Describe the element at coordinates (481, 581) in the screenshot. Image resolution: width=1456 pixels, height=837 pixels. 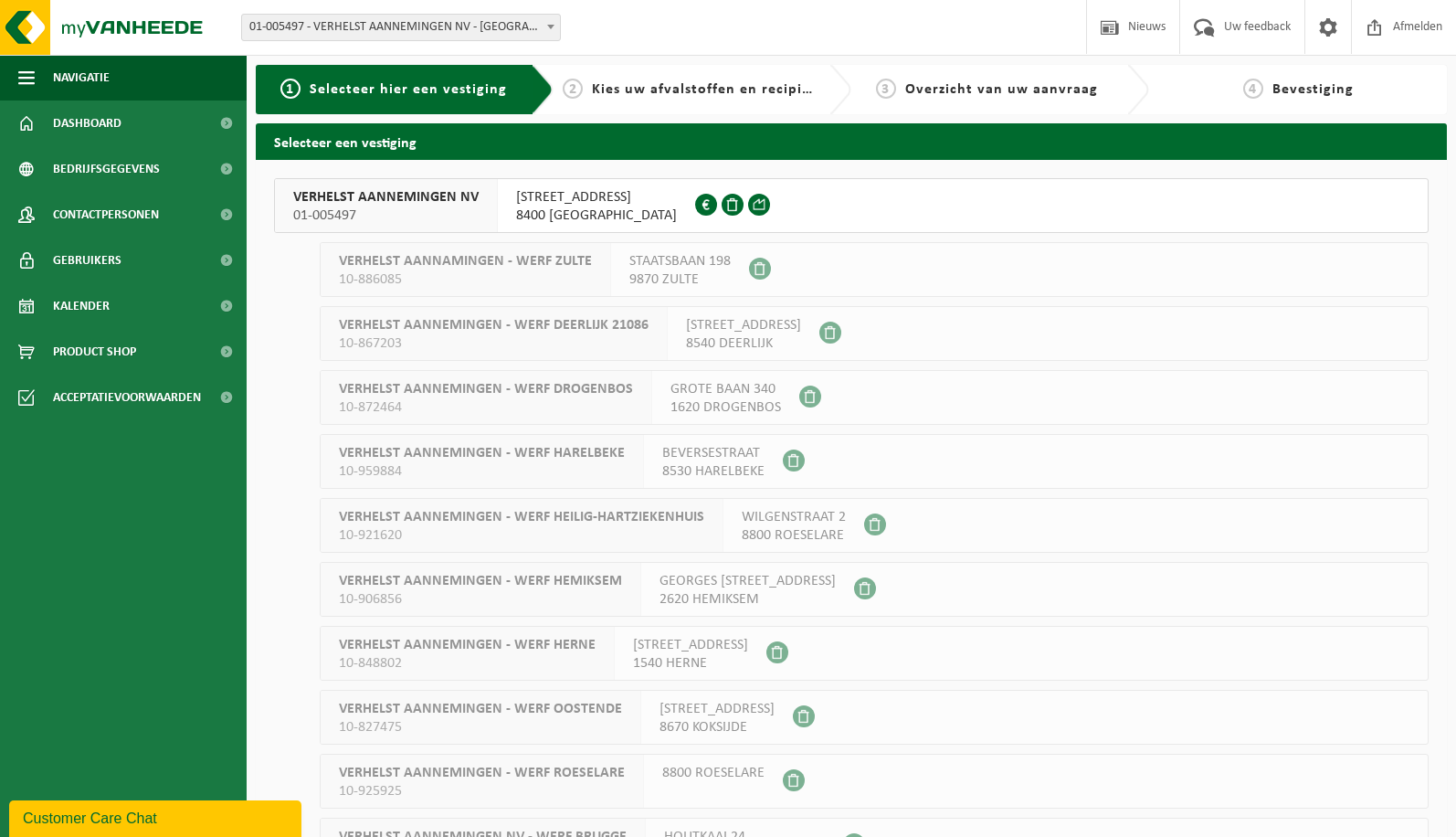
I see `span: VERHELST AANNEMINGEN - WERF HEMIKSEM` at that location.